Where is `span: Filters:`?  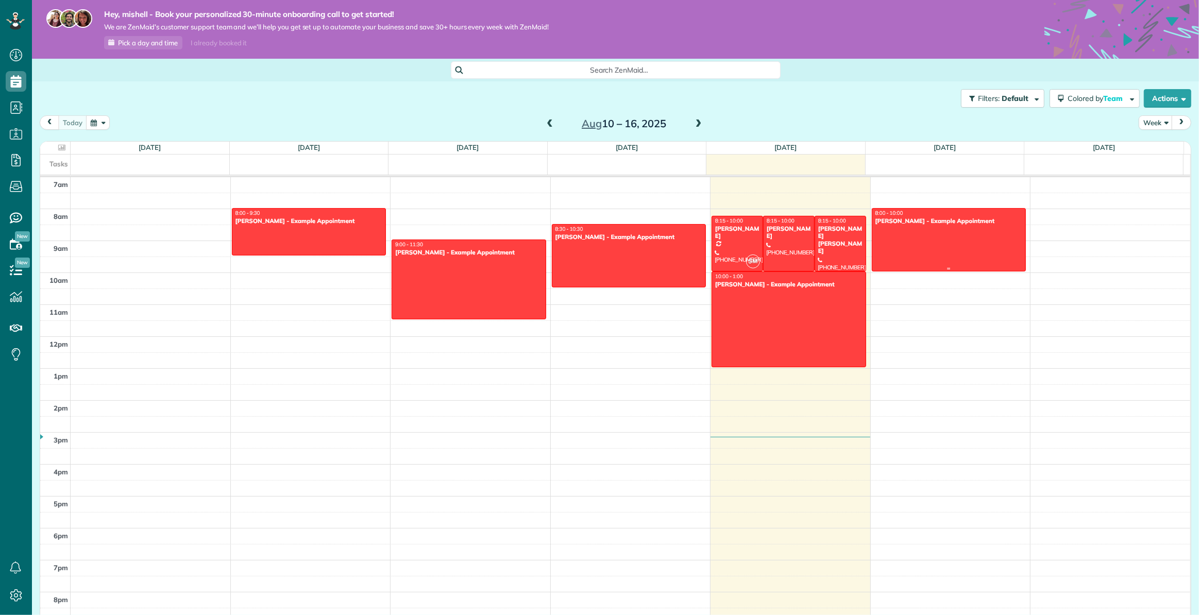 span: Filters: is located at coordinates (988, 98).